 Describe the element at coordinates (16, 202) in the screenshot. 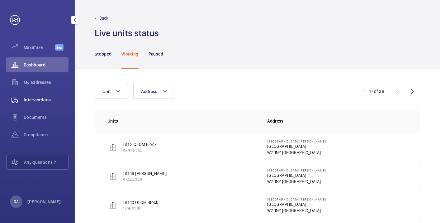

I see `p: RA` at that location.